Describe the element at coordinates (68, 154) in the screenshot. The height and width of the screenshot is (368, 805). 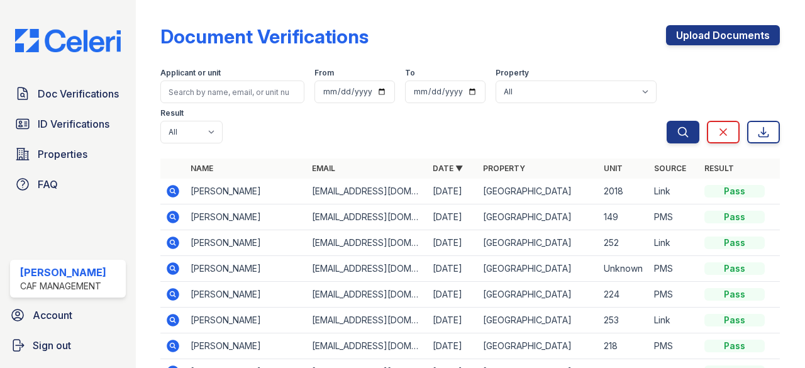
I see `a: Properties` at that location.